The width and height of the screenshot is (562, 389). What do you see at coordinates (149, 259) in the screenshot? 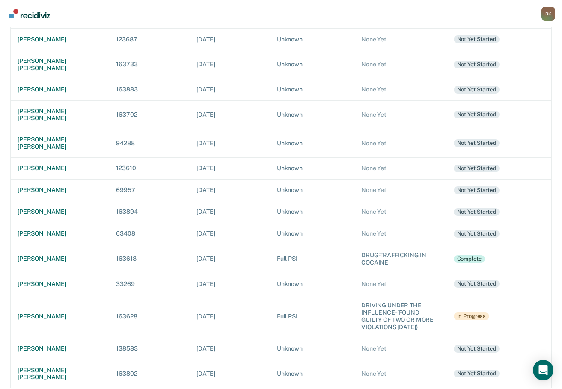
I see `td: 163618` at bounding box center [149, 259].